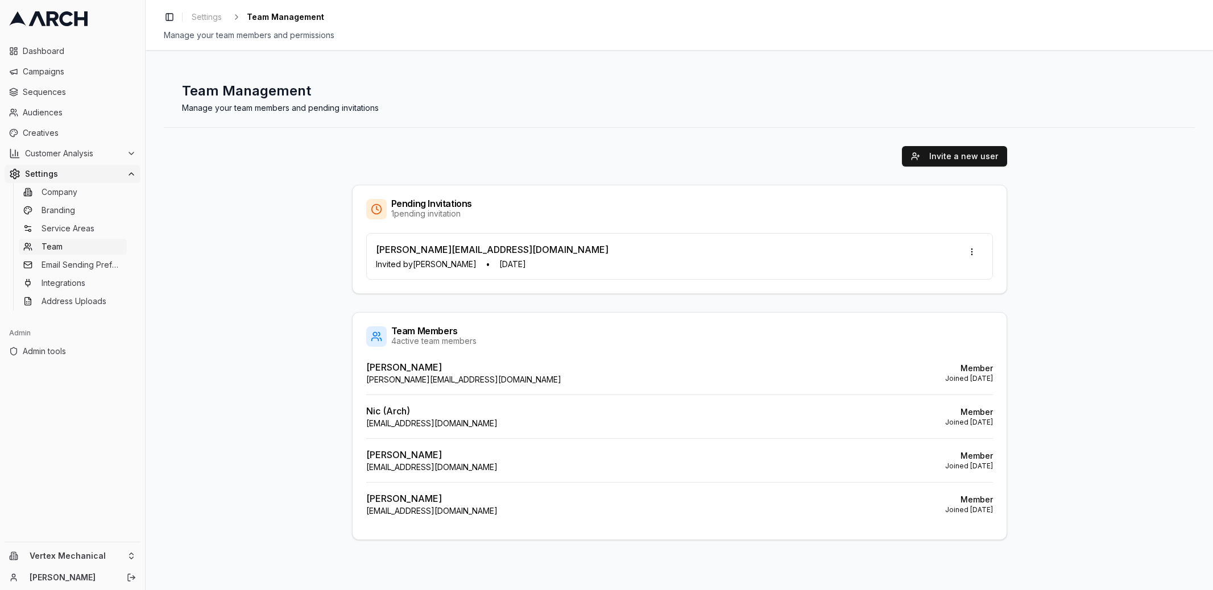  I want to click on a: Service Areas, so click(73, 229).